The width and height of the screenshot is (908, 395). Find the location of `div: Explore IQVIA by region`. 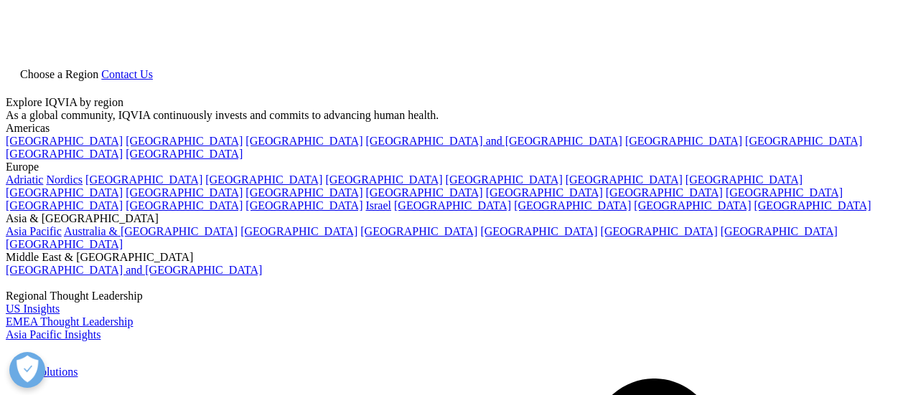

div: Explore IQVIA by region is located at coordinates (453, 103).